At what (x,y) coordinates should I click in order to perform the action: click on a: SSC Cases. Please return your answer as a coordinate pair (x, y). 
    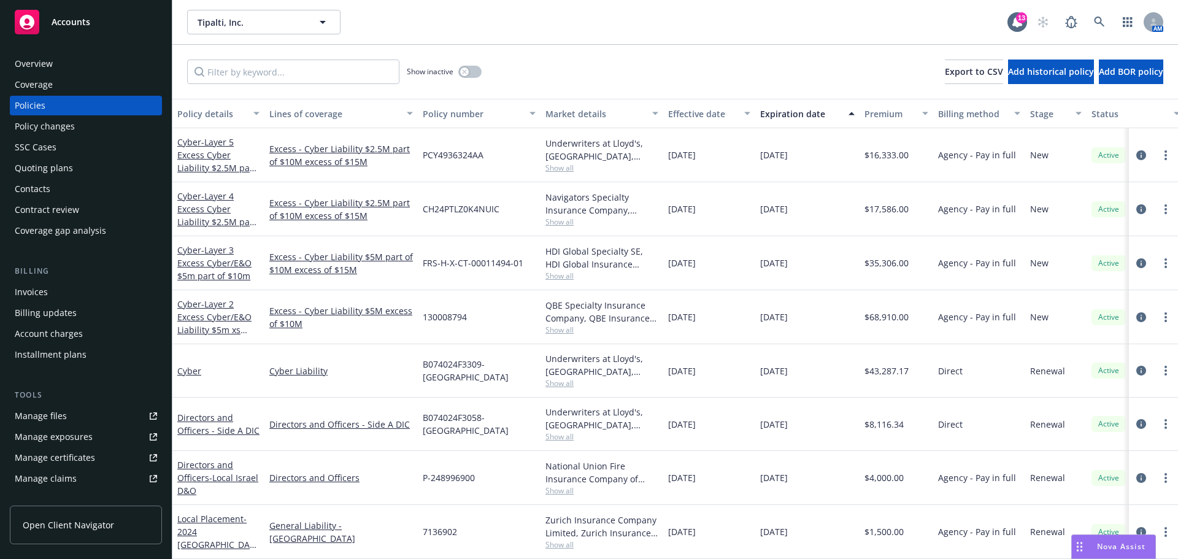
    Looking at the image, I should click on (86, 147).